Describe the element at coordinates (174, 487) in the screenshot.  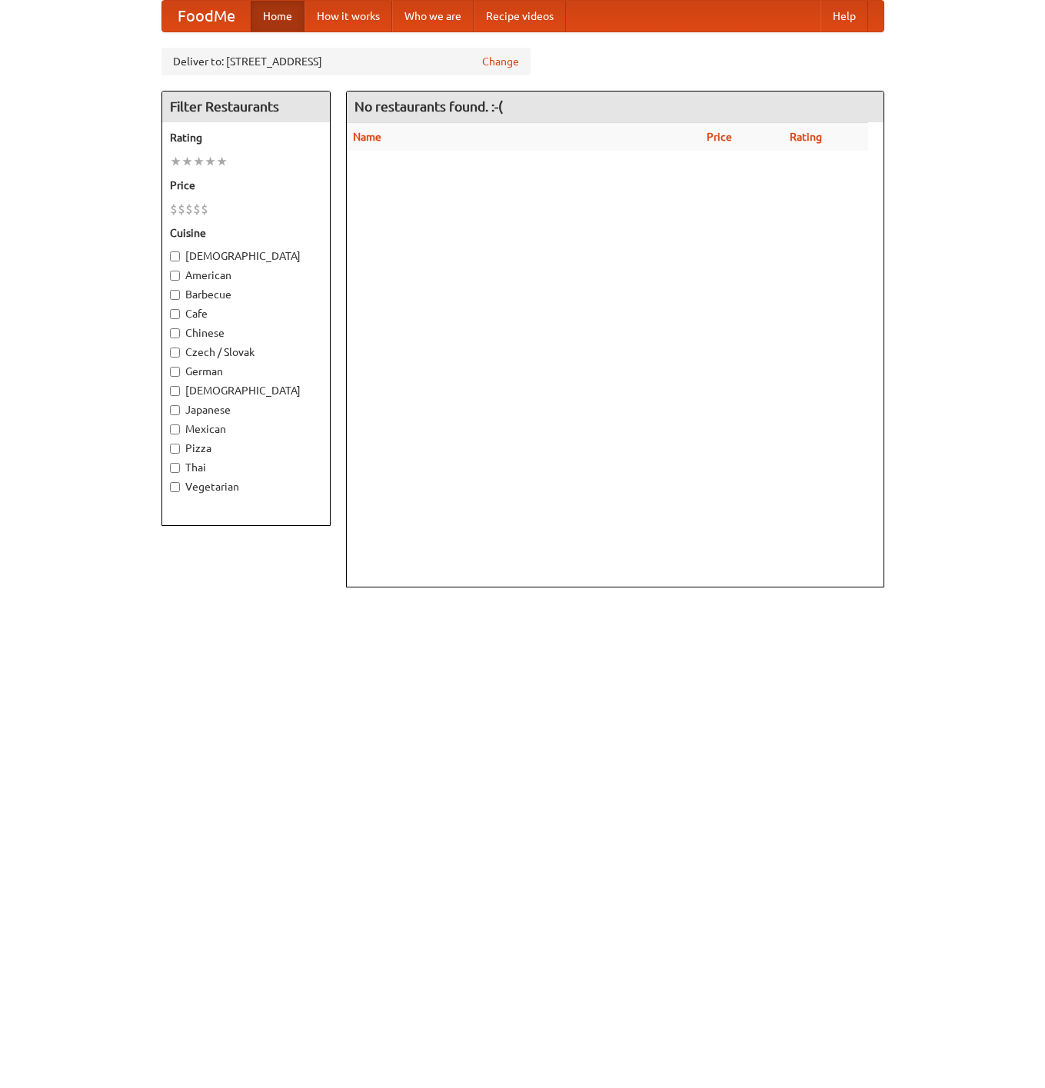
I see `input: Vegetarian` at that location.